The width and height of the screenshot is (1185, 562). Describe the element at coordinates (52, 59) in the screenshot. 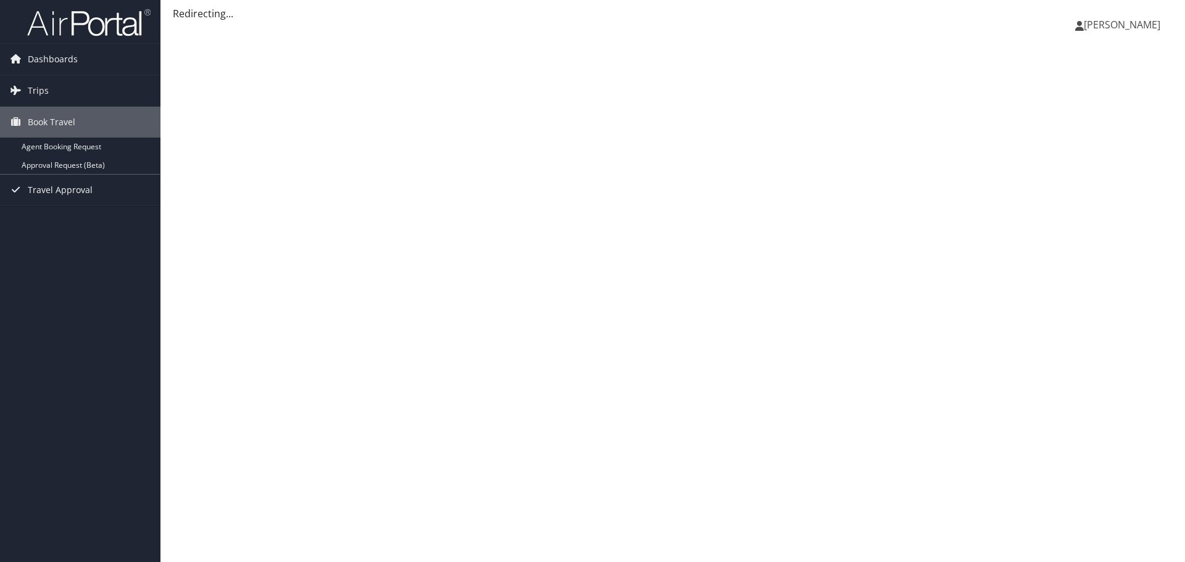

I see `span: Dashboards` at that location.